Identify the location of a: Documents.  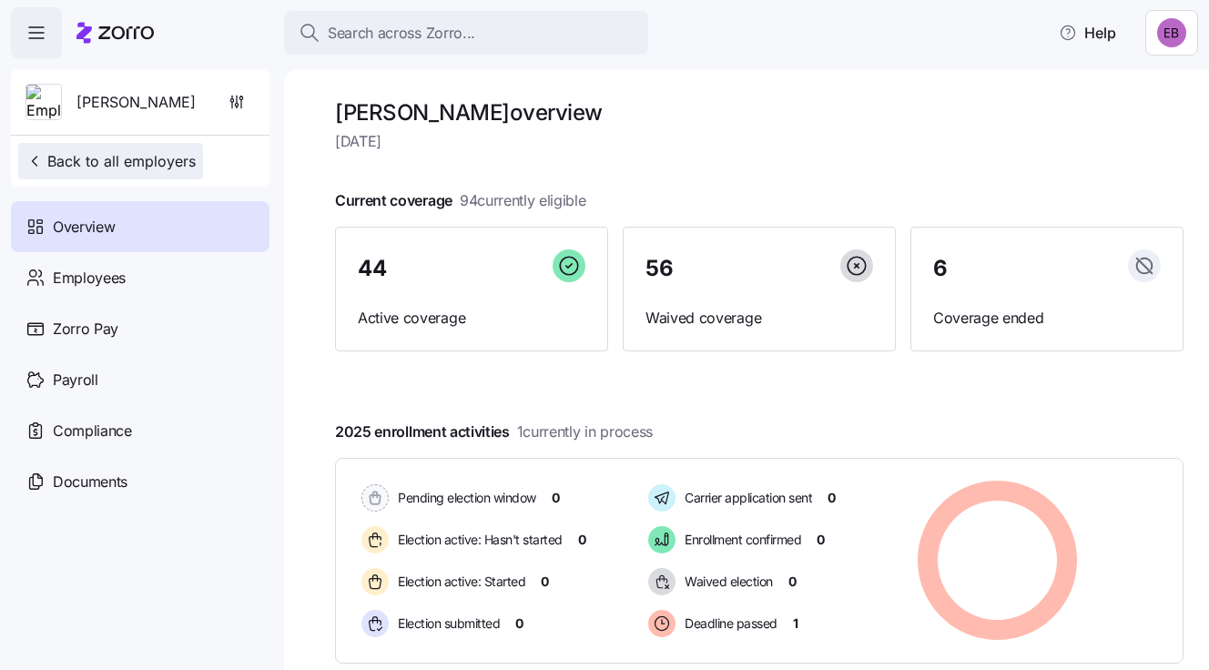
(140, 481).